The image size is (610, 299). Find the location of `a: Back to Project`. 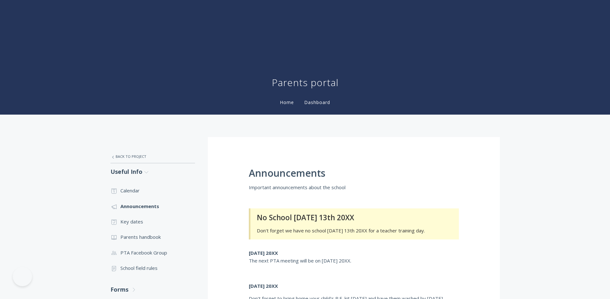

a: Back to Project is located at coordinates (153, 156).